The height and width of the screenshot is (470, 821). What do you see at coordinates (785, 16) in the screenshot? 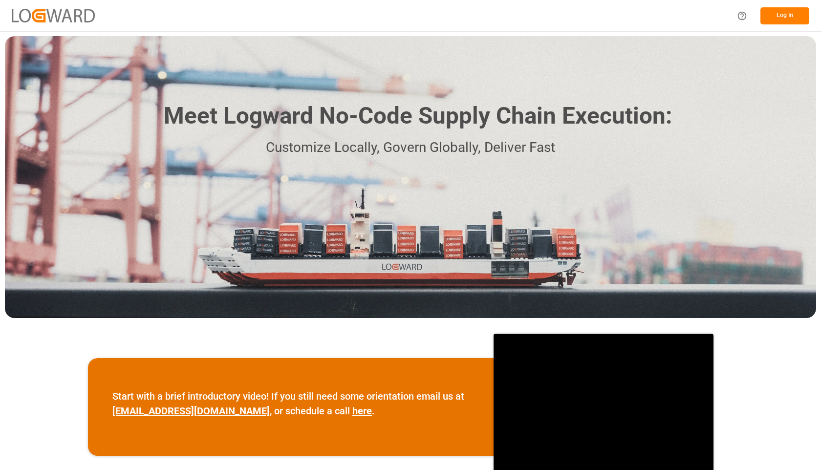
I see `button: Log In` at bounding box center [785, 16].